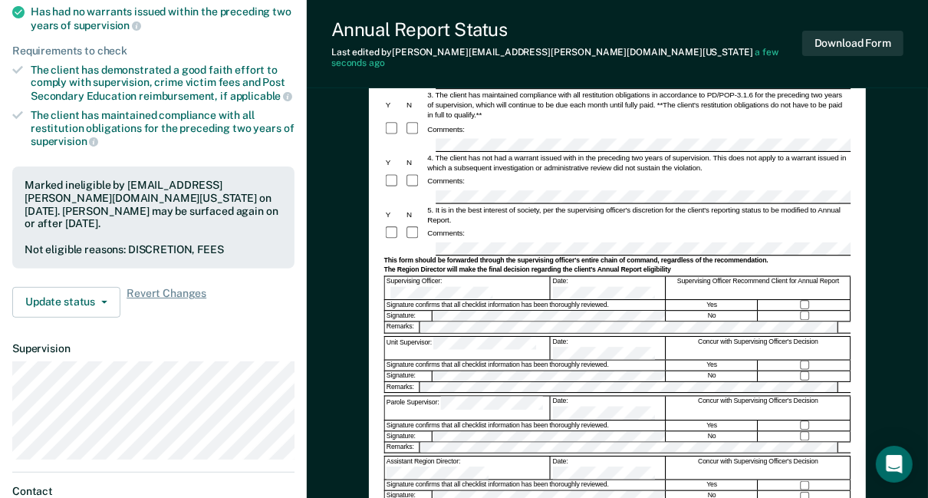  What do you see at coordinates (468, 288) in the screenshot?
I see `div: Supervising Officer:` at bounding box center [468, 288].